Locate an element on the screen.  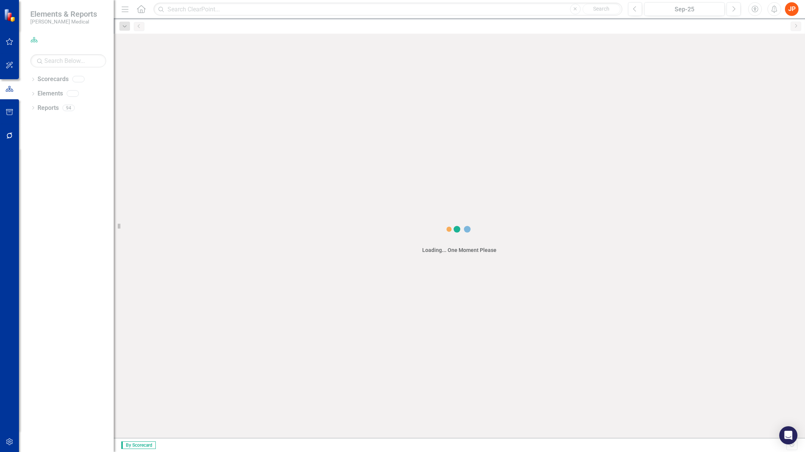
button: JP is located at coordinates (791, 9).